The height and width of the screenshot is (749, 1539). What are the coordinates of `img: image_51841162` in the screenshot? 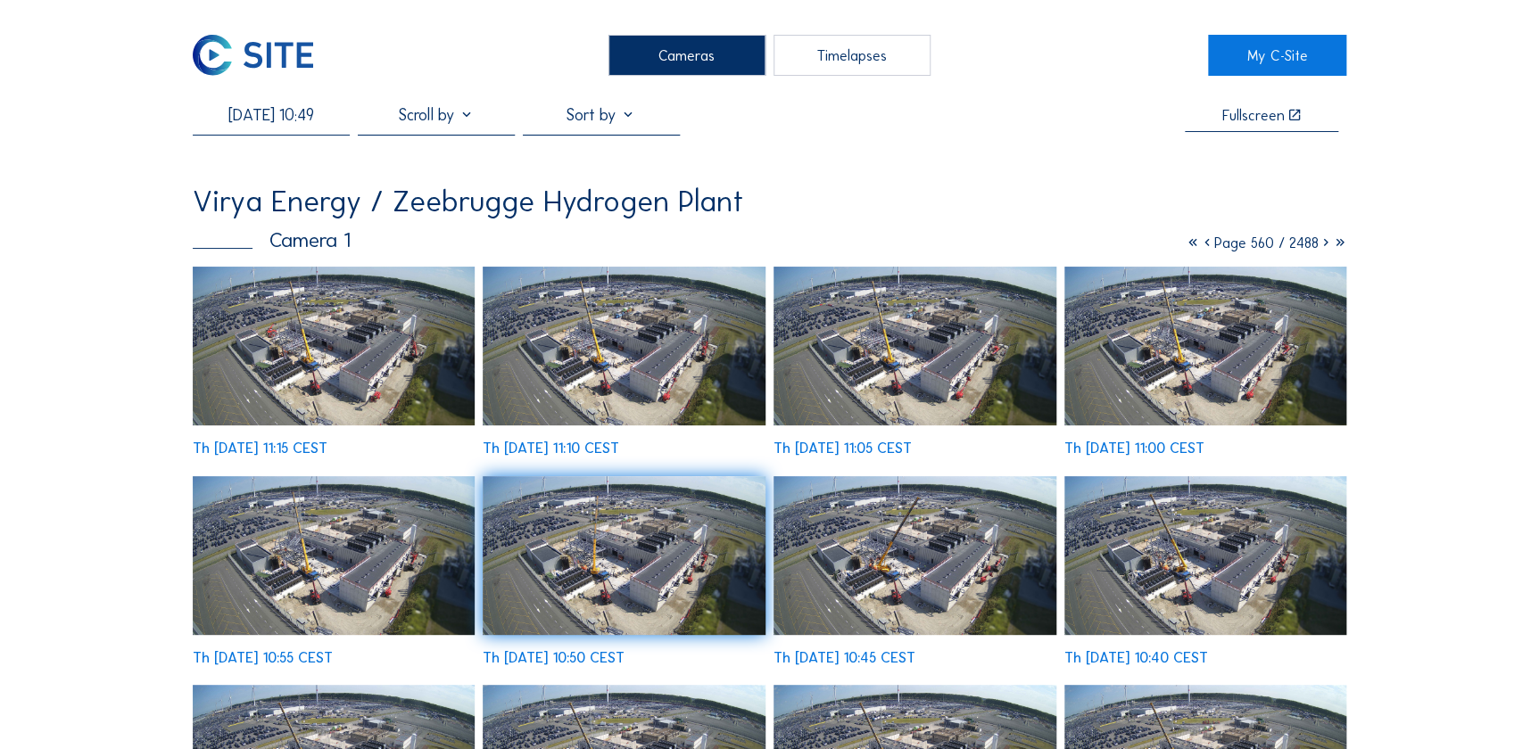 It's located at (1205, 556).